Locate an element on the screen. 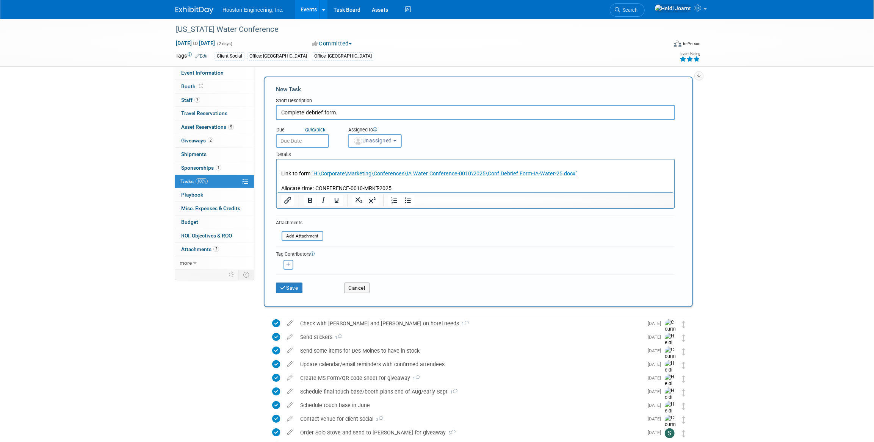 The width and height of the screenshot is (874, 442). a: Search is located at coordinates (627, 10).